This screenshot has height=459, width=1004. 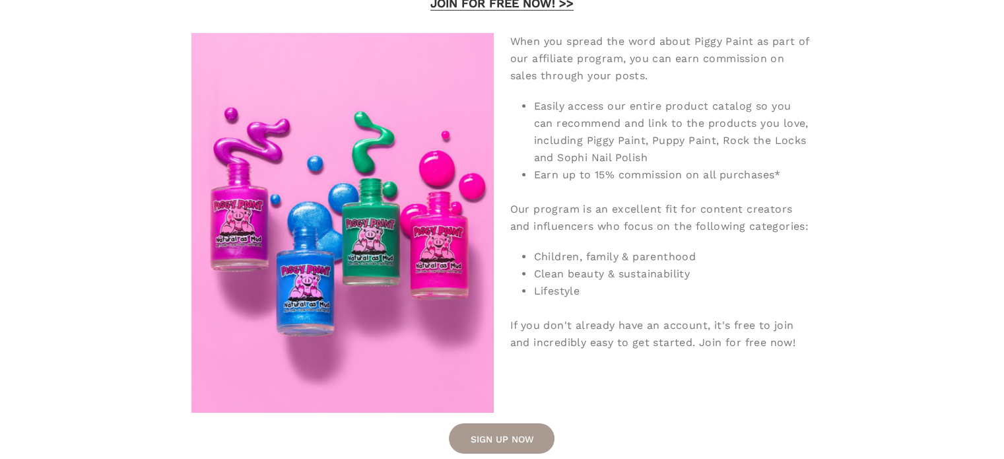 I want to click on div: If you don't already have an account, it's free to join and incredibly easy to get started. Join ..., so click(x=661, y=334).